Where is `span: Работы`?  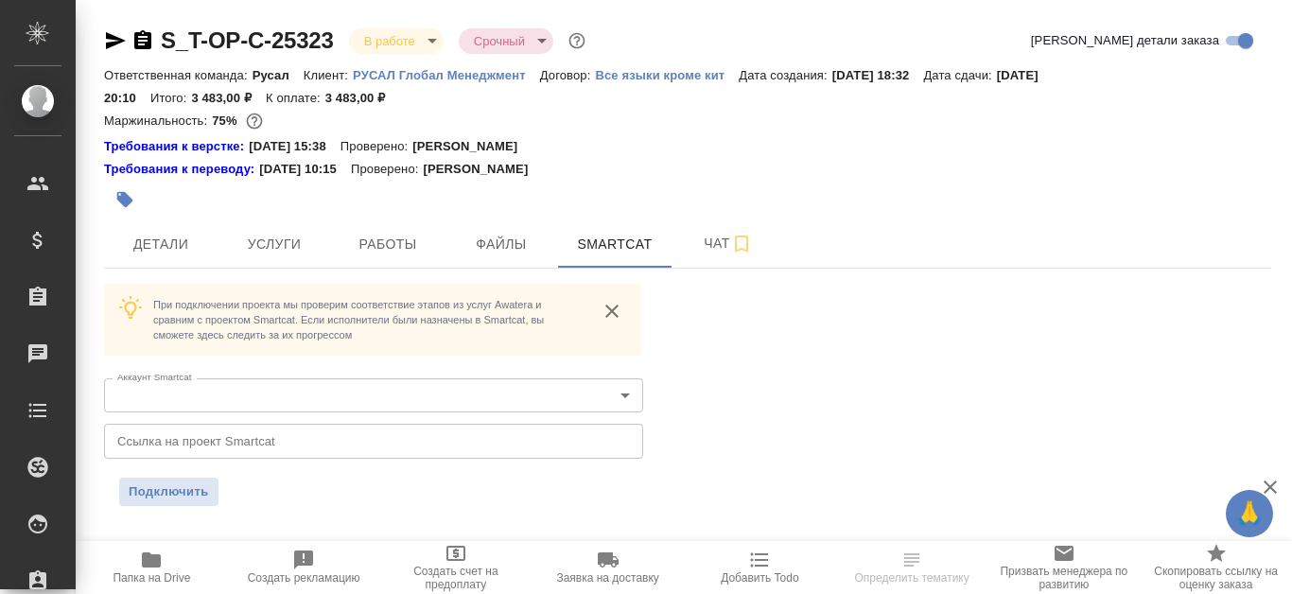 span: Работы is located at coordinates (388, 244).